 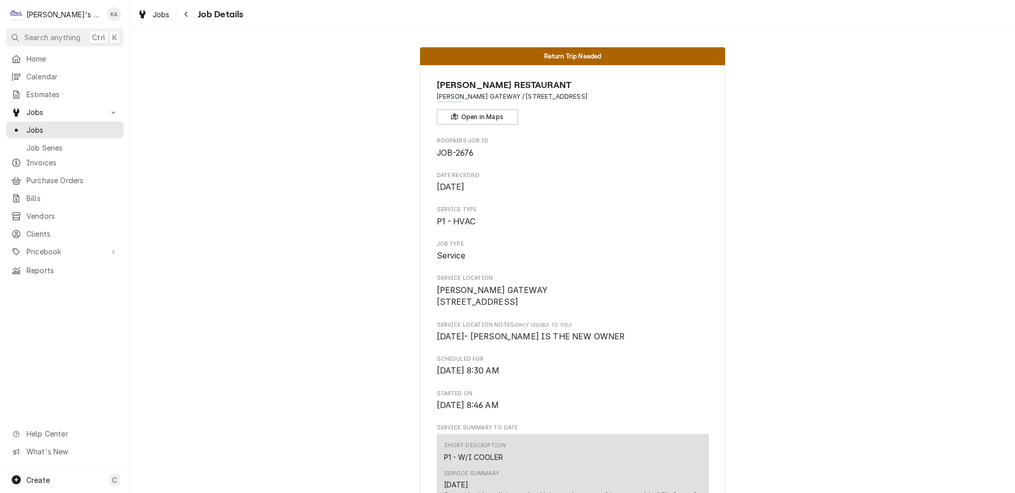 I want to click on div: [object Object], so click(x=572, y=331).